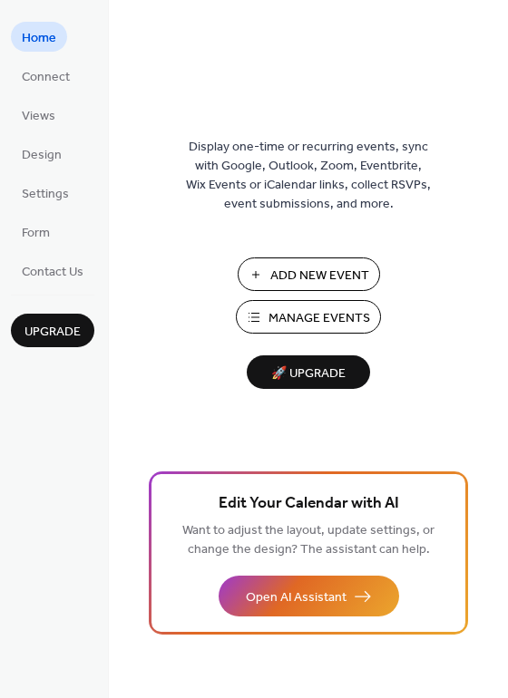 This screenshot has height=698, width=508. Describe the element at coordinates (319, 276) in the screenshot. I see `span: Add New Event` at that location.